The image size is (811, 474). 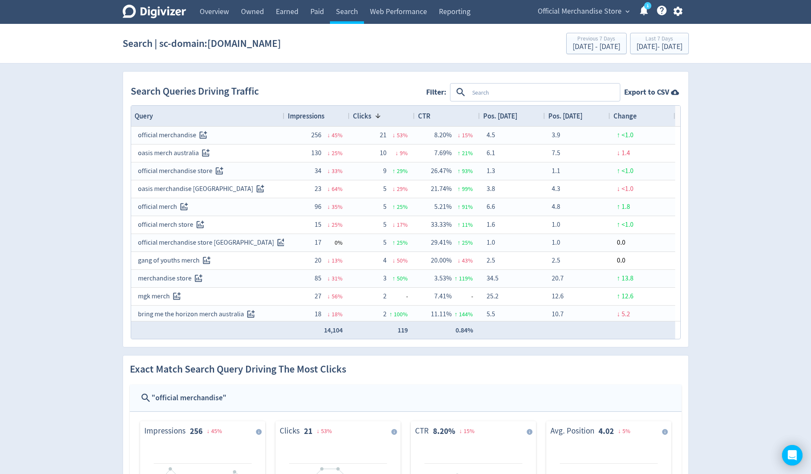 What do you see at coordinates (621, 260) in the screenshot?
I see `span: 0.0` at bounding box center [621, 260].